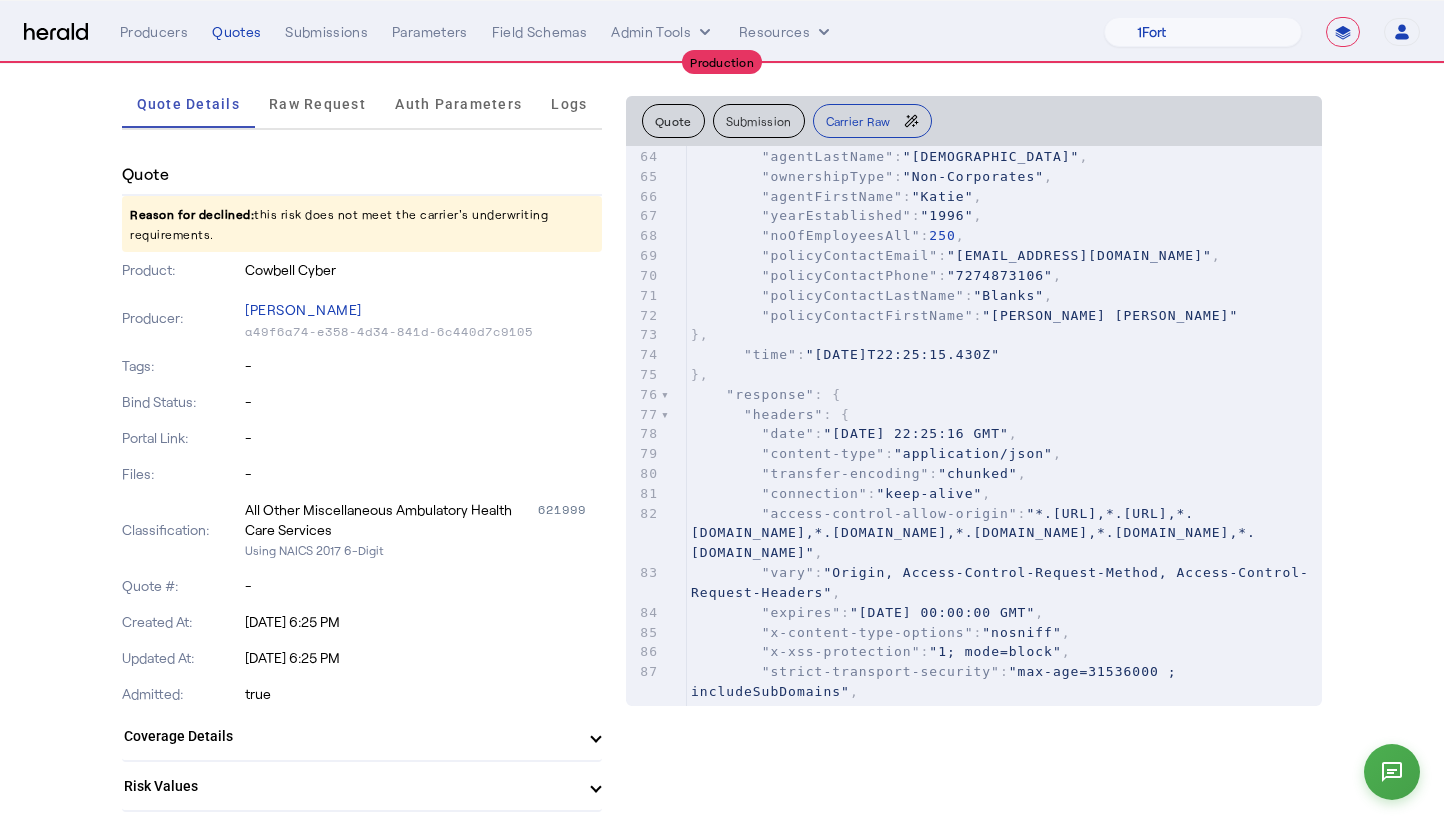  Describe the element at coordinates (643, 434) in the screenshot. I see `div: 78` at that location.